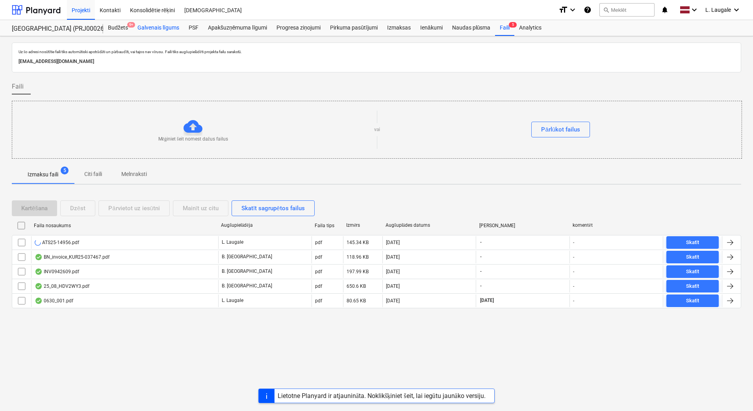 The image size is (753, 411). Describe the element at coordinates (530, 28) in the screenshot. I see `a: Analytics` at that location.